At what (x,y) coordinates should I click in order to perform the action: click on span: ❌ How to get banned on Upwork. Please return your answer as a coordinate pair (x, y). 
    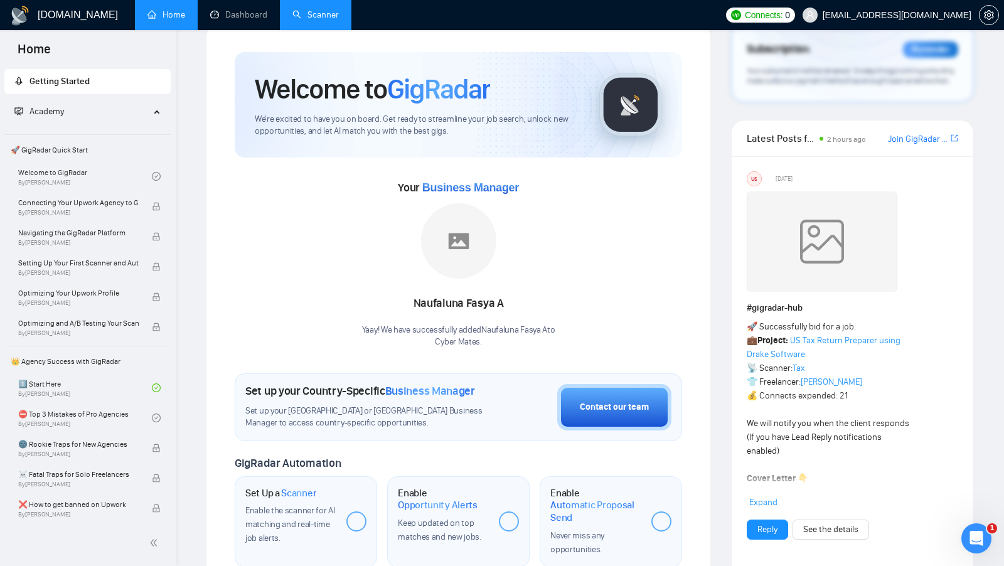
    Looking at the image, I should click on (78, 505).